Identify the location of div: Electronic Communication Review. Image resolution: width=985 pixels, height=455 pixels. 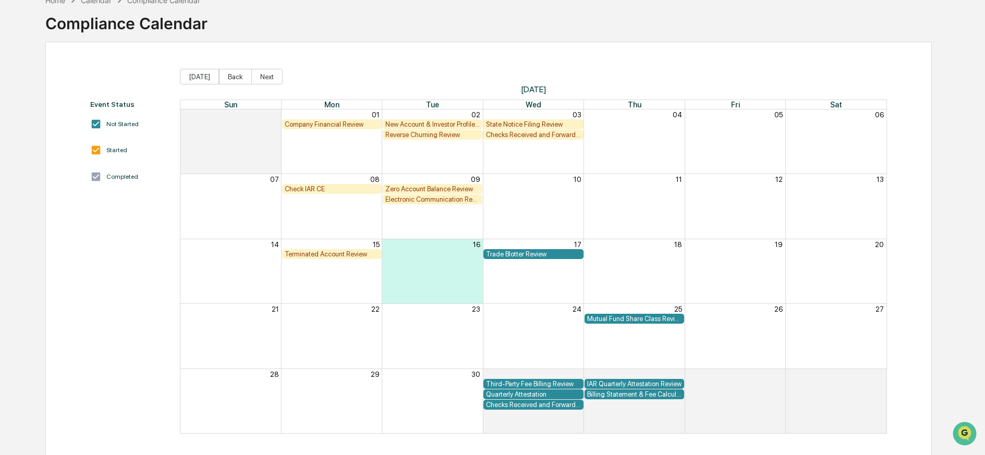
(432, 199).